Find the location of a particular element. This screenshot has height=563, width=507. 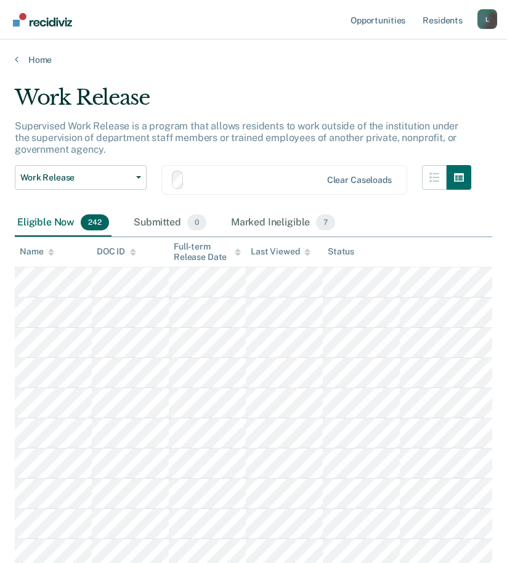

div: L is located at coordinates (487, 19).